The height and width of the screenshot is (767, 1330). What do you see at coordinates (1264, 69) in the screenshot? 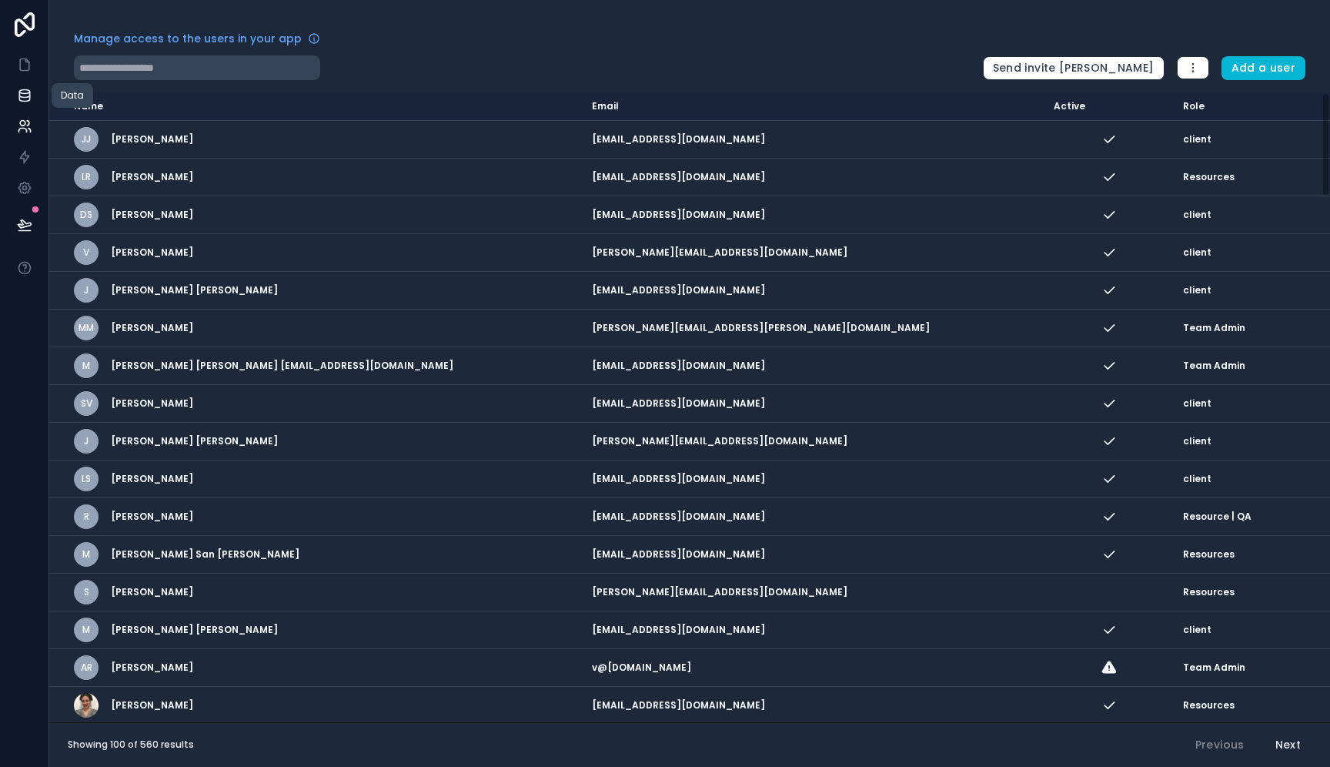
I see `button: Add a user` at bounding box center [1264, 69].